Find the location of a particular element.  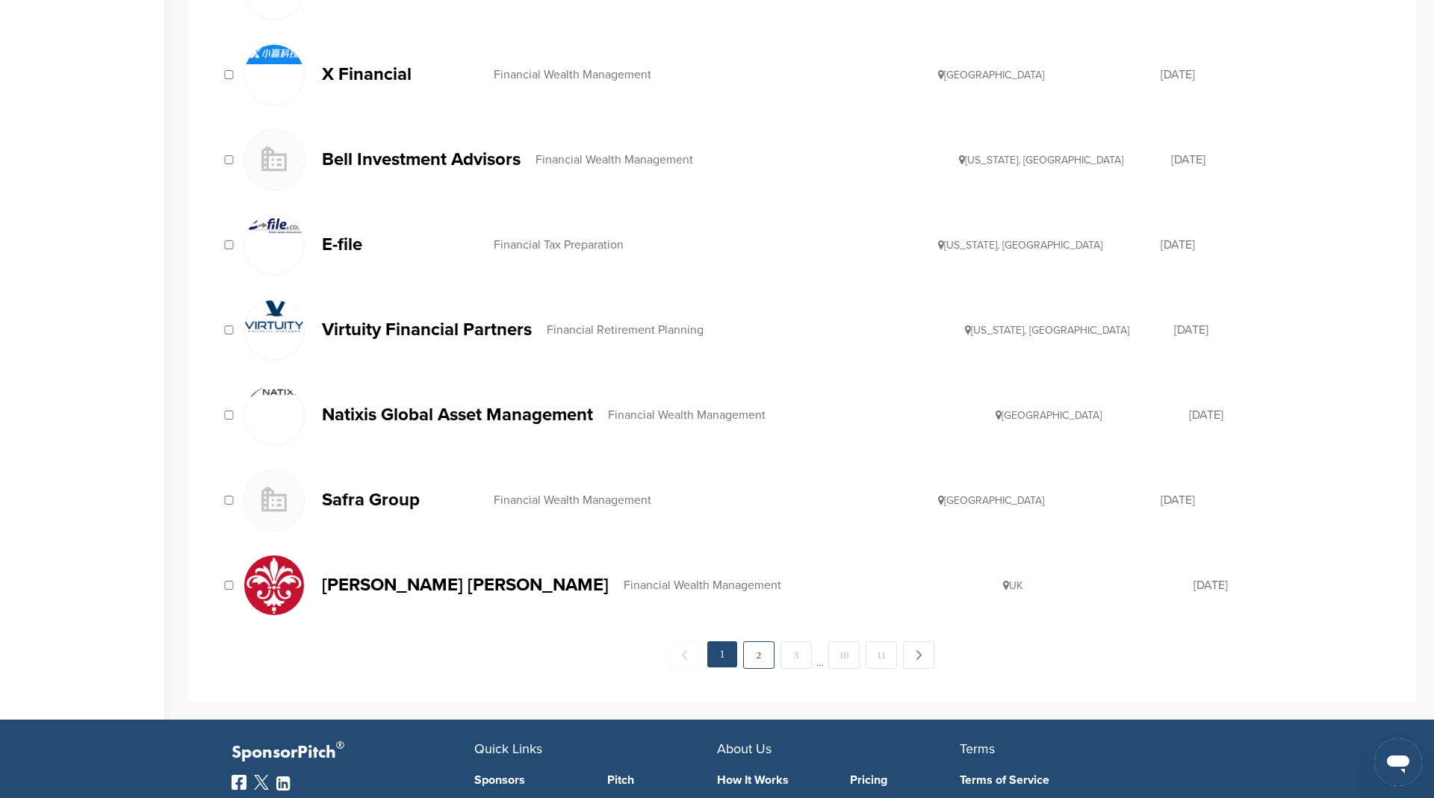

a: How It Works is located at coordinates (772, 780).